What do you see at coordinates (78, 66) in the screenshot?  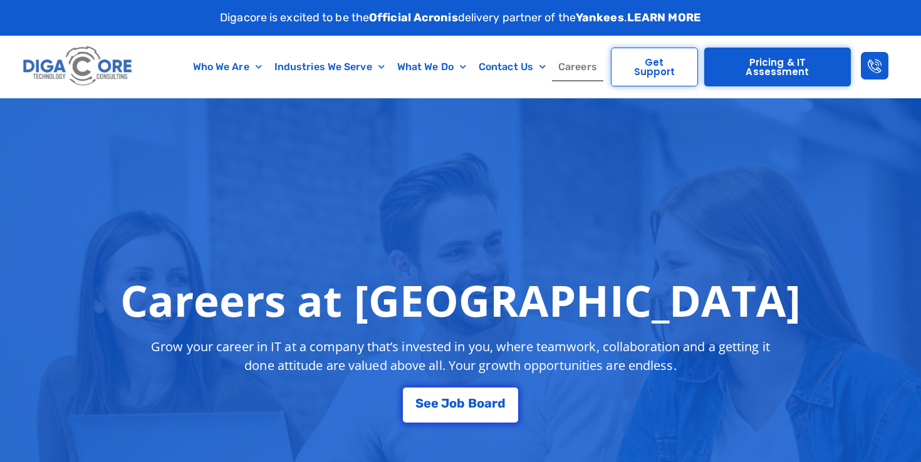 I see `img: Digacore logo 1` at bounding box center [78, 66].